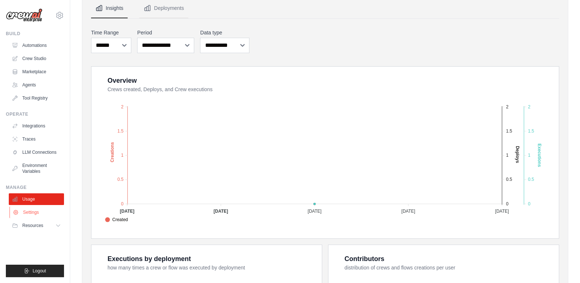 Image resolution: width=580 pixels, height=283 pixels. I want to click on dt: Crews created, Deploys, and Crew executions, so click(329, 89).